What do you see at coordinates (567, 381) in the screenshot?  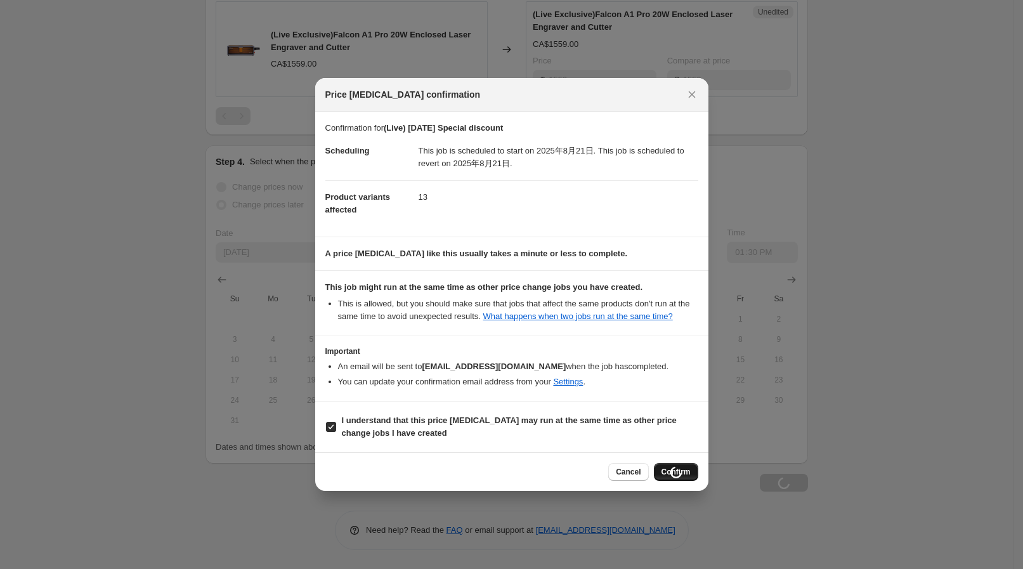 I see `a: Settings` at bounding box center [567, 381].